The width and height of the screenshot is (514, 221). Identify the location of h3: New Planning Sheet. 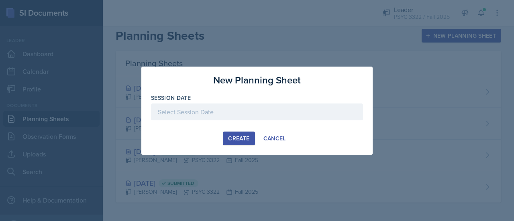
(257, 80).